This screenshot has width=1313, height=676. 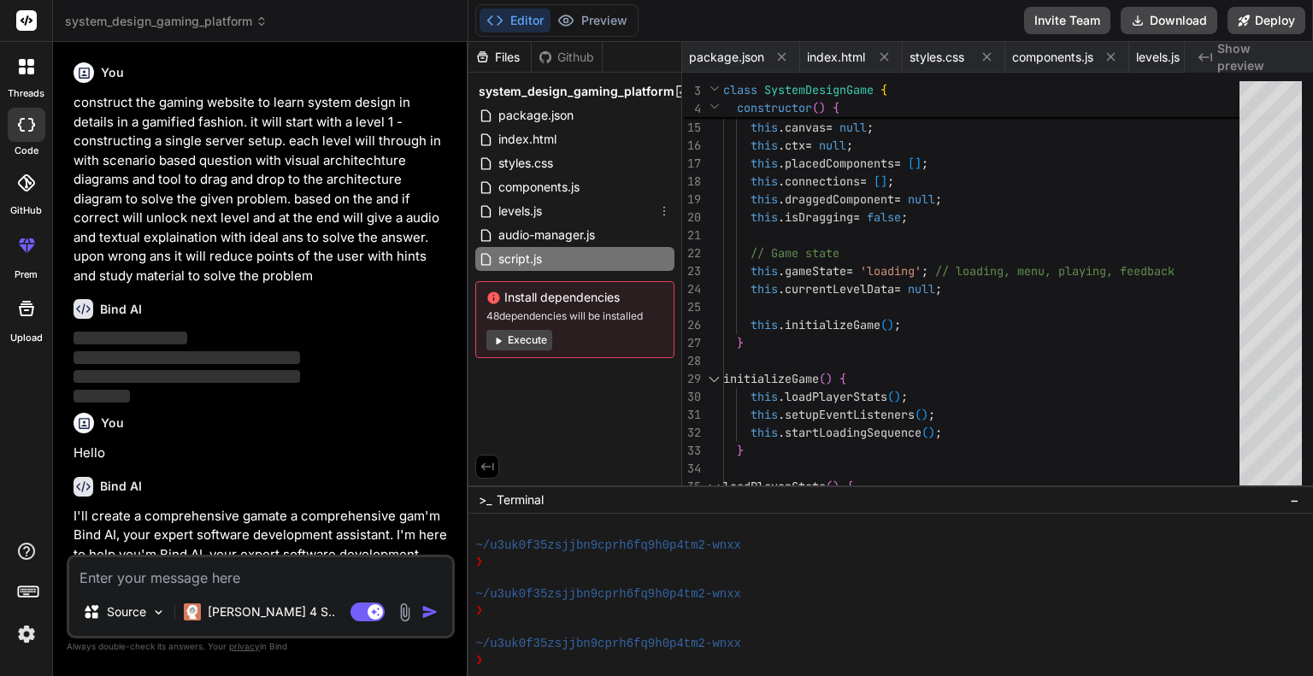 What do you see at coordinates (404, 612) in the screenshot?
I see `img: attachment` at bounding box center [404, 612].